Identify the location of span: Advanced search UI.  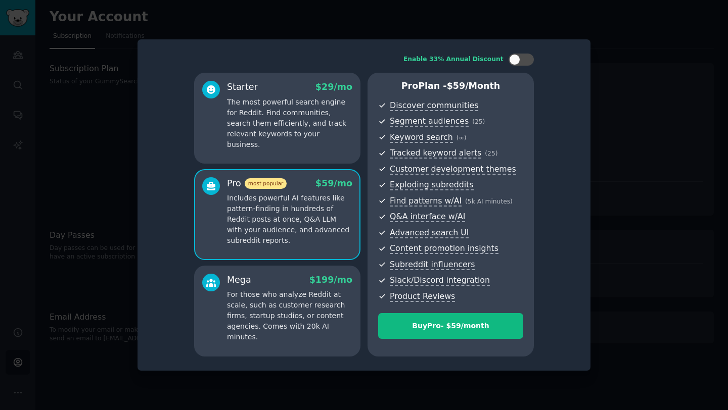
(429, 233).